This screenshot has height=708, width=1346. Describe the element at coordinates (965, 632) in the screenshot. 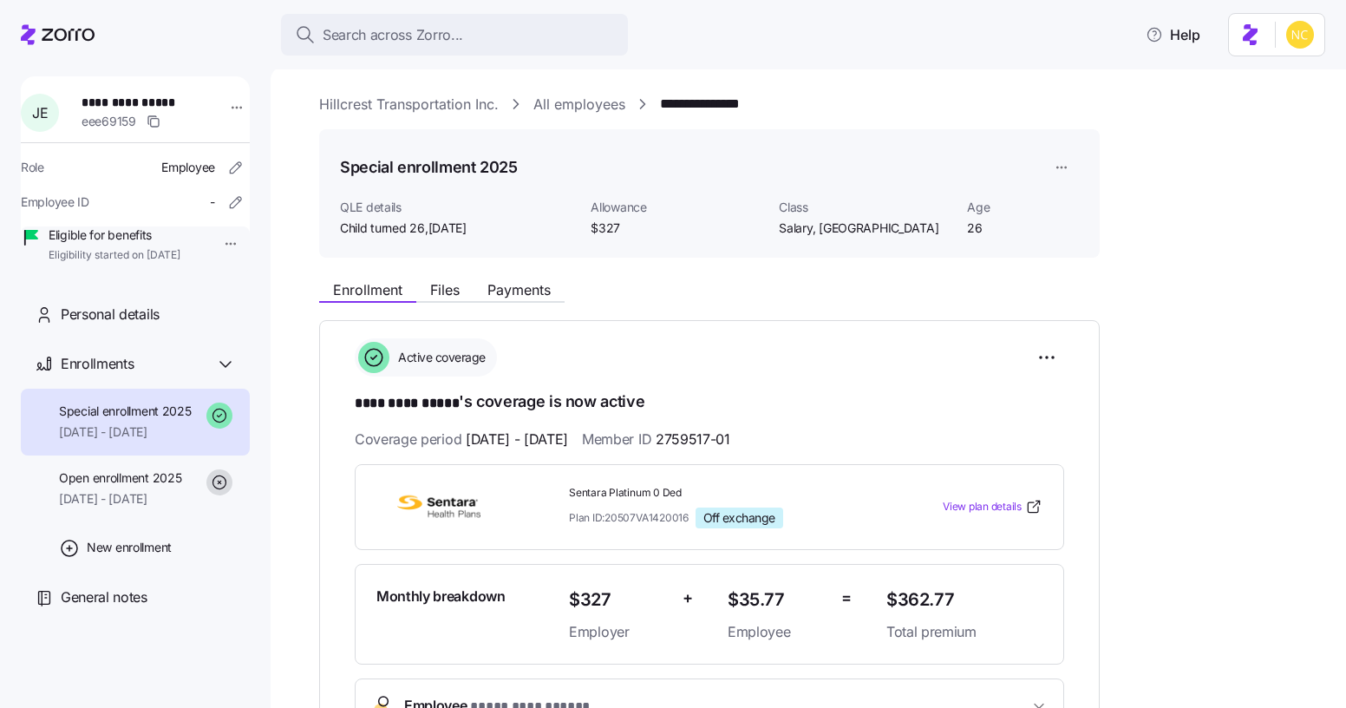

I see `span: Total premium` at that location.